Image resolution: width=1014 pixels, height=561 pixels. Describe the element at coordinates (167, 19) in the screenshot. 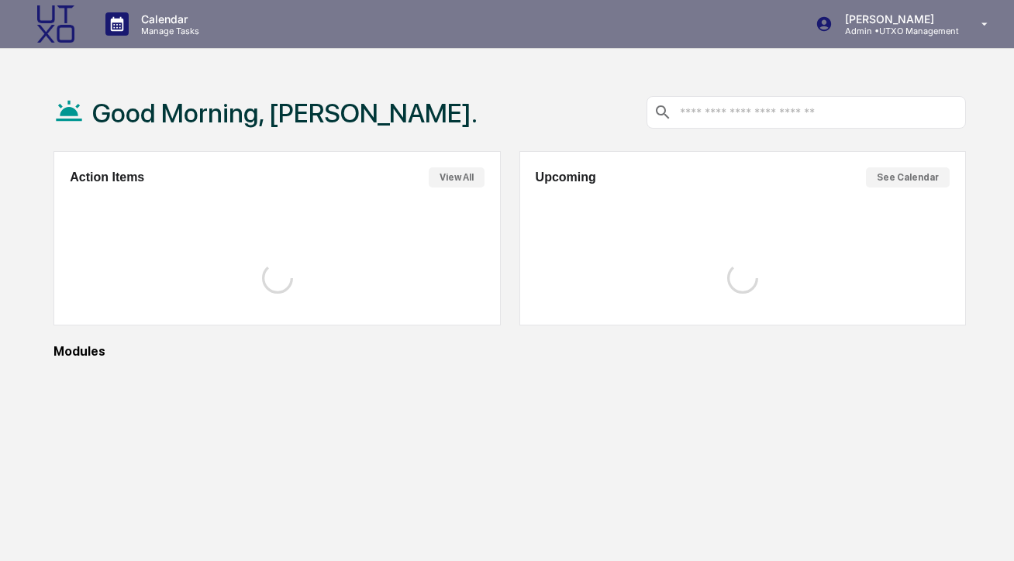

I see `p: Calendar` at that location.